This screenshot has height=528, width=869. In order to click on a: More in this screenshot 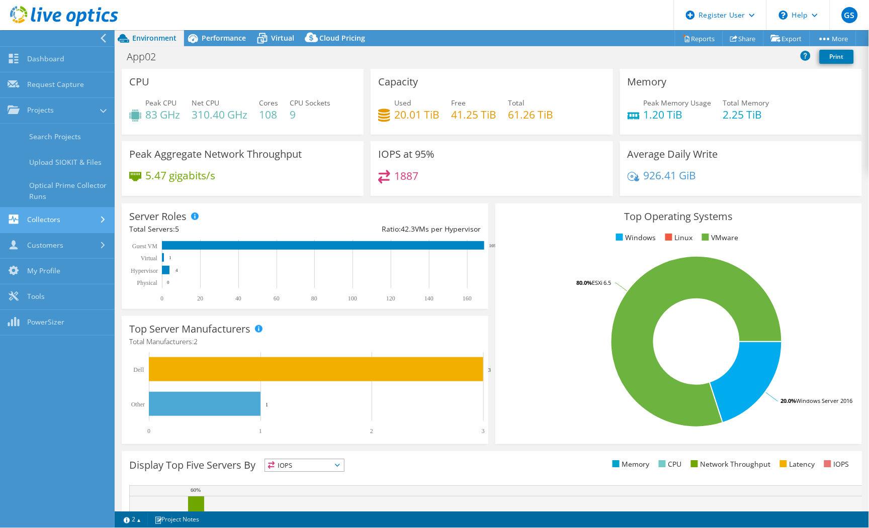, I will do `click(833, 38)`.